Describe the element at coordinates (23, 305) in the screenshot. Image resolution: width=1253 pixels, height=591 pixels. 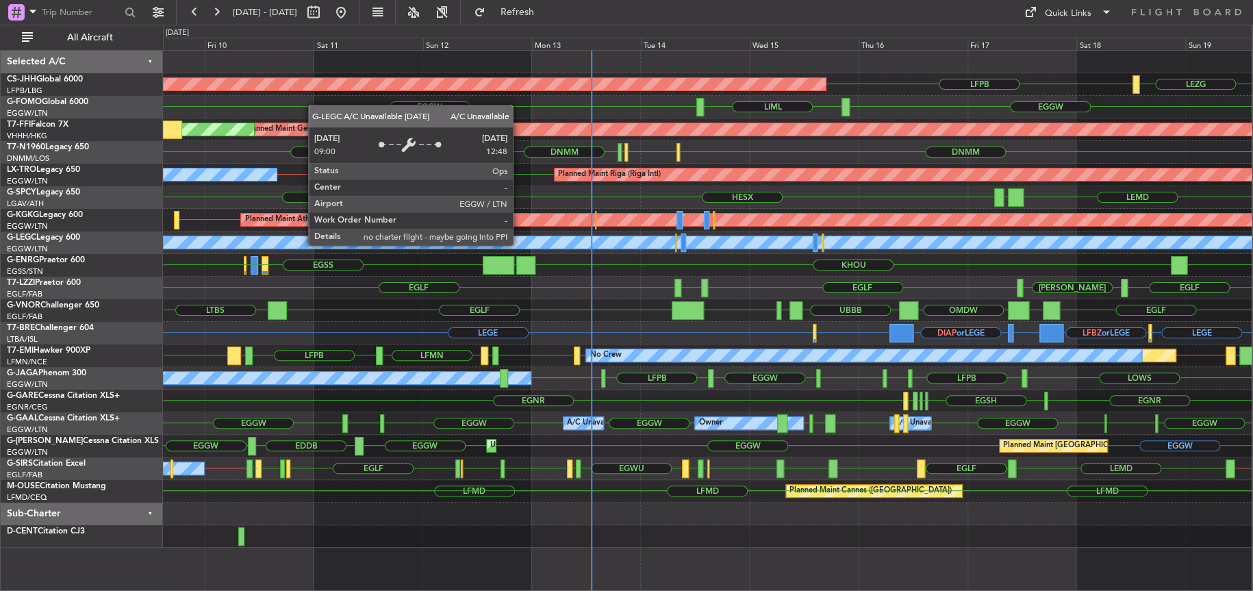
I see `span: G-VNOR` at that location.